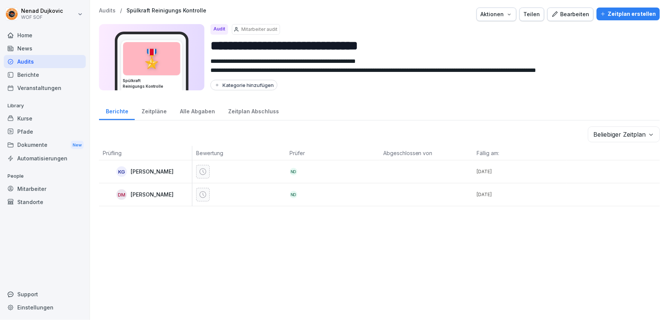  I want to click on p: Prüfling, so click(145, 153).